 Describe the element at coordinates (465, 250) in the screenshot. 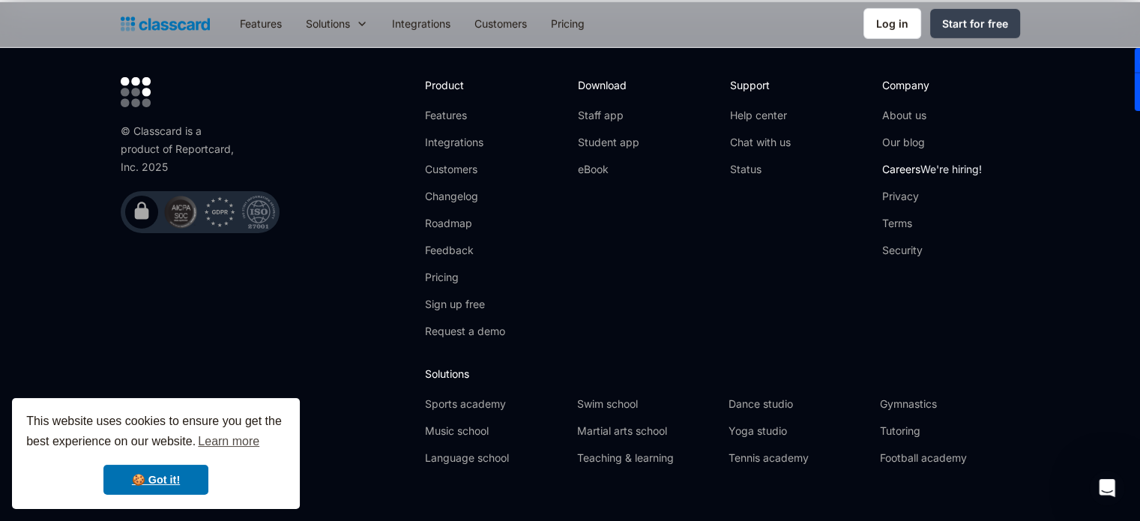

I see `a: Feedback` at that location.